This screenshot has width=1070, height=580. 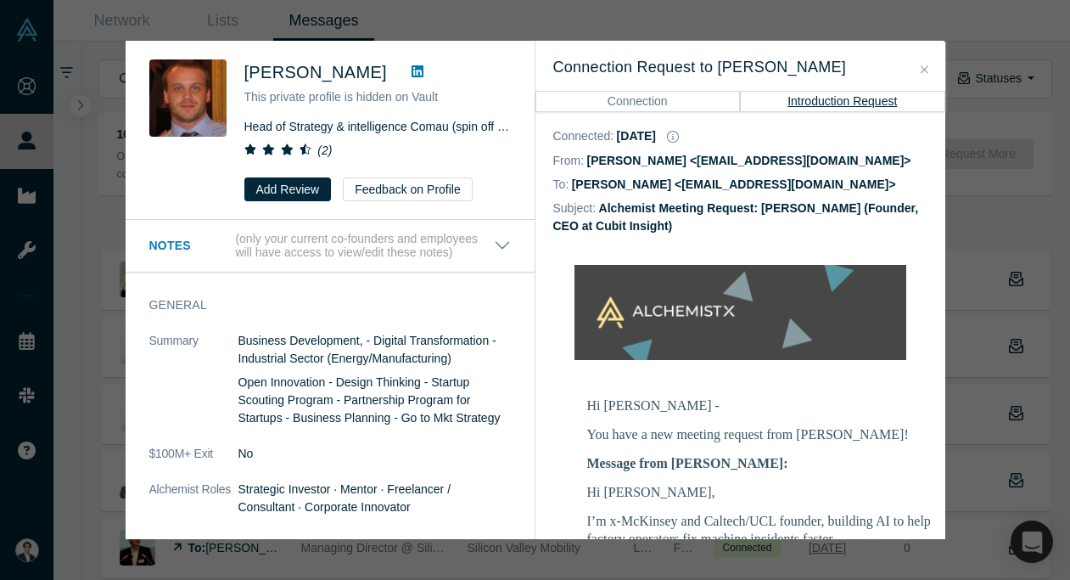 I want to click on dt: Alchemist Roles, so click(x=194, y=507).